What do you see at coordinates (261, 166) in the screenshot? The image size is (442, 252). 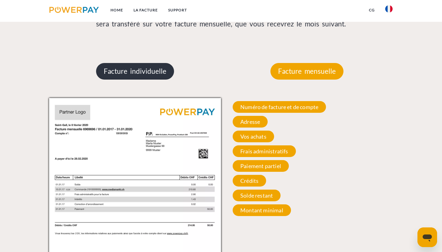 I see `span: Paiement partiel` at bounding box center [261, 166].